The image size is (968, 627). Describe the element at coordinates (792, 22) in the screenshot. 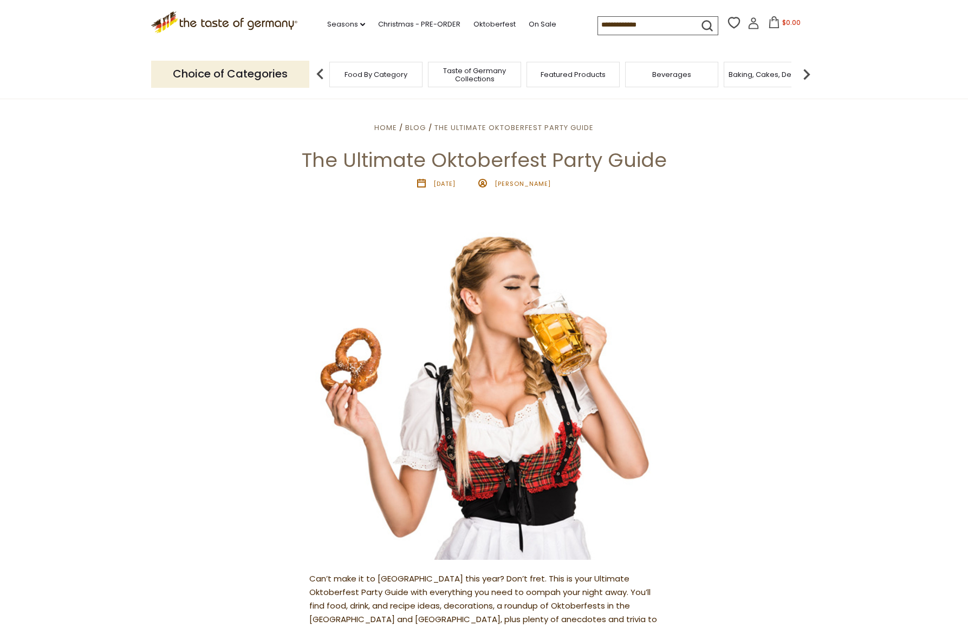

I see `span: $0.00` at that location.